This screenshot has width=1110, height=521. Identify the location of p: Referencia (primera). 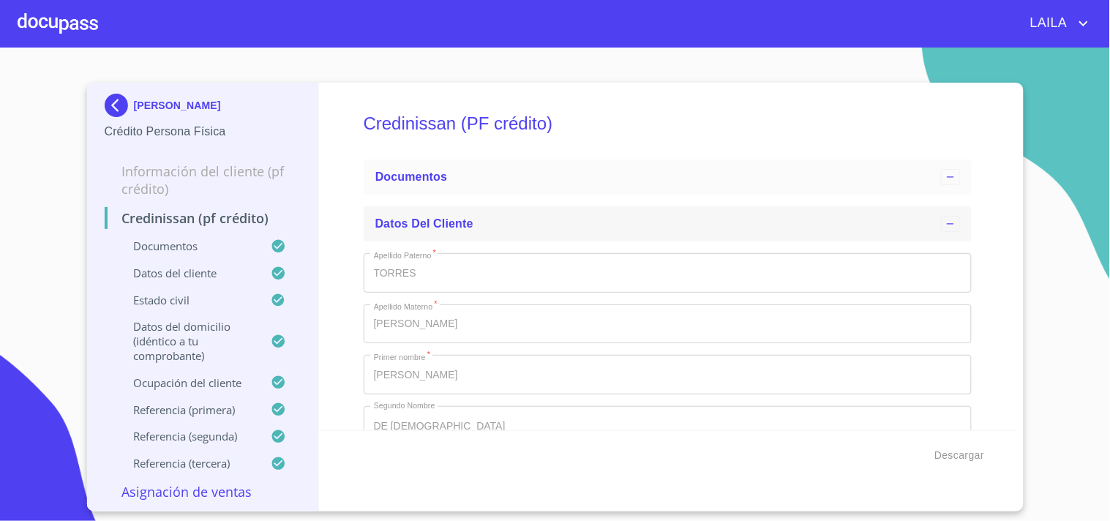
(188, 410).